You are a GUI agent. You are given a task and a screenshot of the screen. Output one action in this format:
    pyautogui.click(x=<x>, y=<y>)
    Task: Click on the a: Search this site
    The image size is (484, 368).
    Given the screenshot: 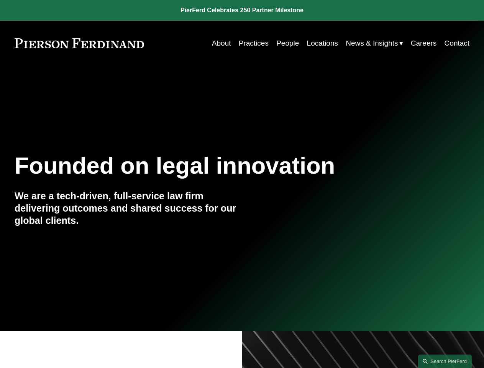 What is the action you would take?
    pyautogui.click(x=445, y=361)
    